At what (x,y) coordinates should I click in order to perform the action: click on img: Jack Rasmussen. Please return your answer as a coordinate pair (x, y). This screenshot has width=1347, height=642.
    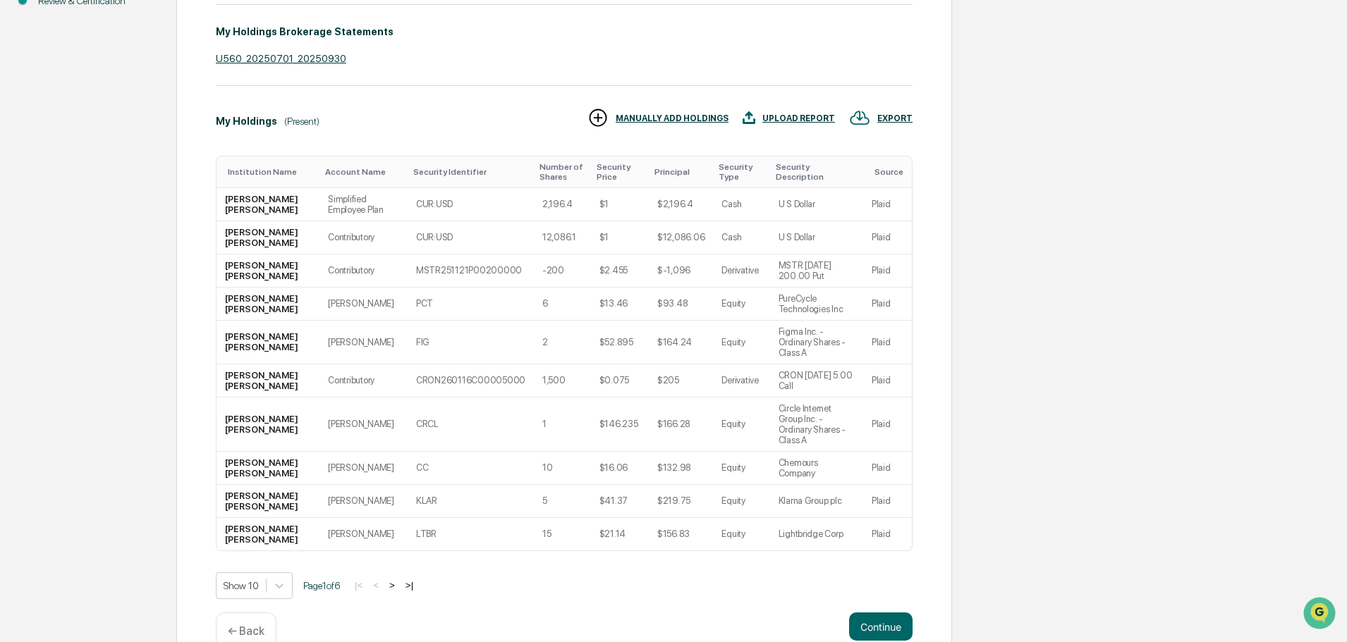
    Looking at the image, I should click on (25, 190).